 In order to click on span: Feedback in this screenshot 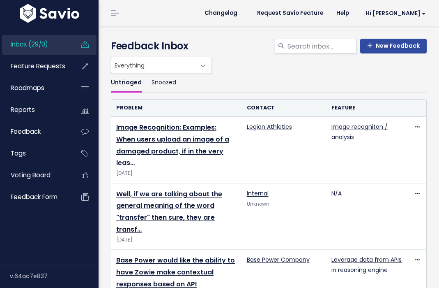, I will do `click(25, 131)`.